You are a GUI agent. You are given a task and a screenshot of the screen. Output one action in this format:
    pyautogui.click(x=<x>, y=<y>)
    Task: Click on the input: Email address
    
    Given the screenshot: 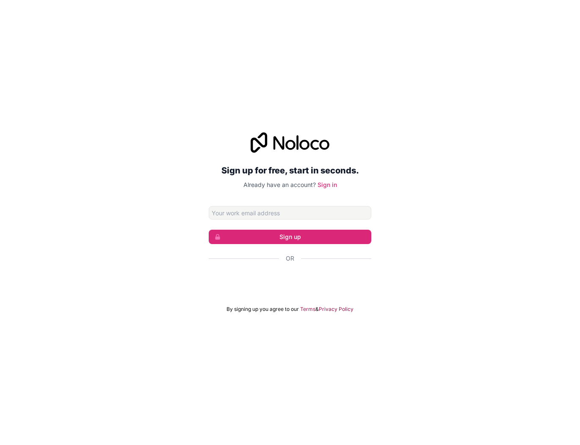 What is the action you would take?
    pyautogui.click(x=290, y=213)
    